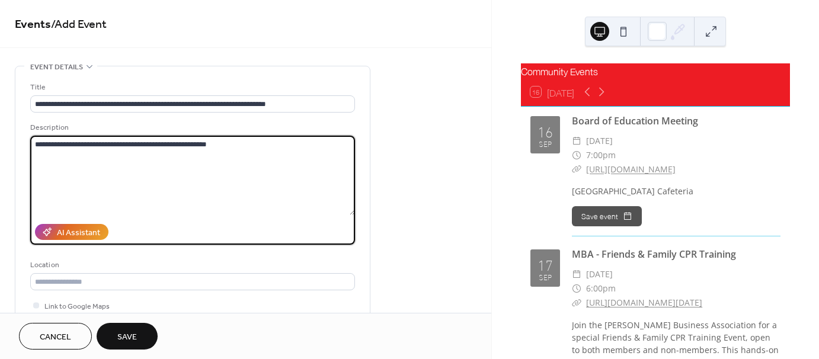  What do you see at coordinates (79, 24) in the screenshot?
I see `span: / Add Event` at bounding box center [79, 24].